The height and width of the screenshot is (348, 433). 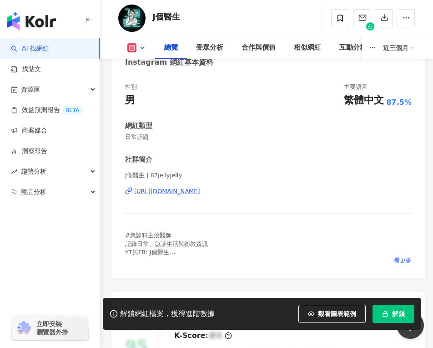 What do you see at coordinates (166, 16) in the screenshot?
I see `div: J個醫生` at bounding box center [166, 16].